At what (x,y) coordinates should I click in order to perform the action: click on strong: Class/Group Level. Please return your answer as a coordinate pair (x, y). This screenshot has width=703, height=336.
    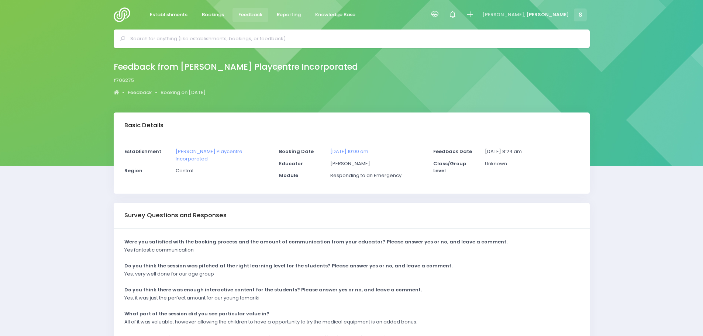
    Looking at the image, I should click on (450, 167).